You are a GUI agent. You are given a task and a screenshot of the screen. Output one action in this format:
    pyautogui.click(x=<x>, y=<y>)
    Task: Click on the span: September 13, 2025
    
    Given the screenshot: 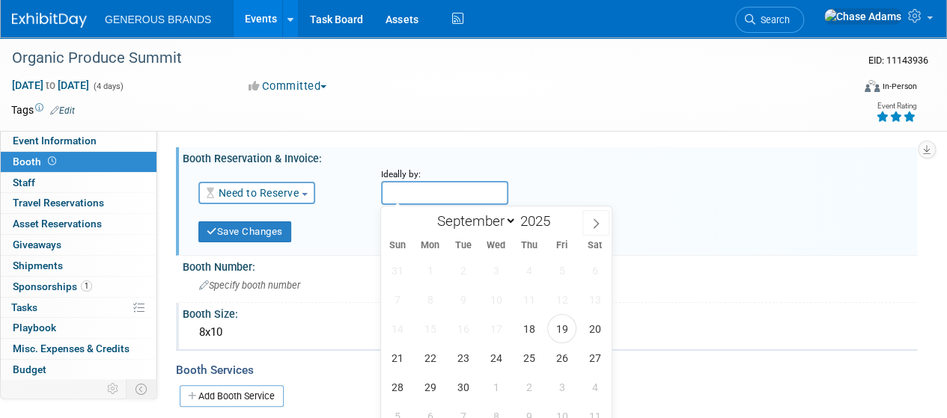 What is the action you would take?
    pyautogui.click(x=594, y=299)
    